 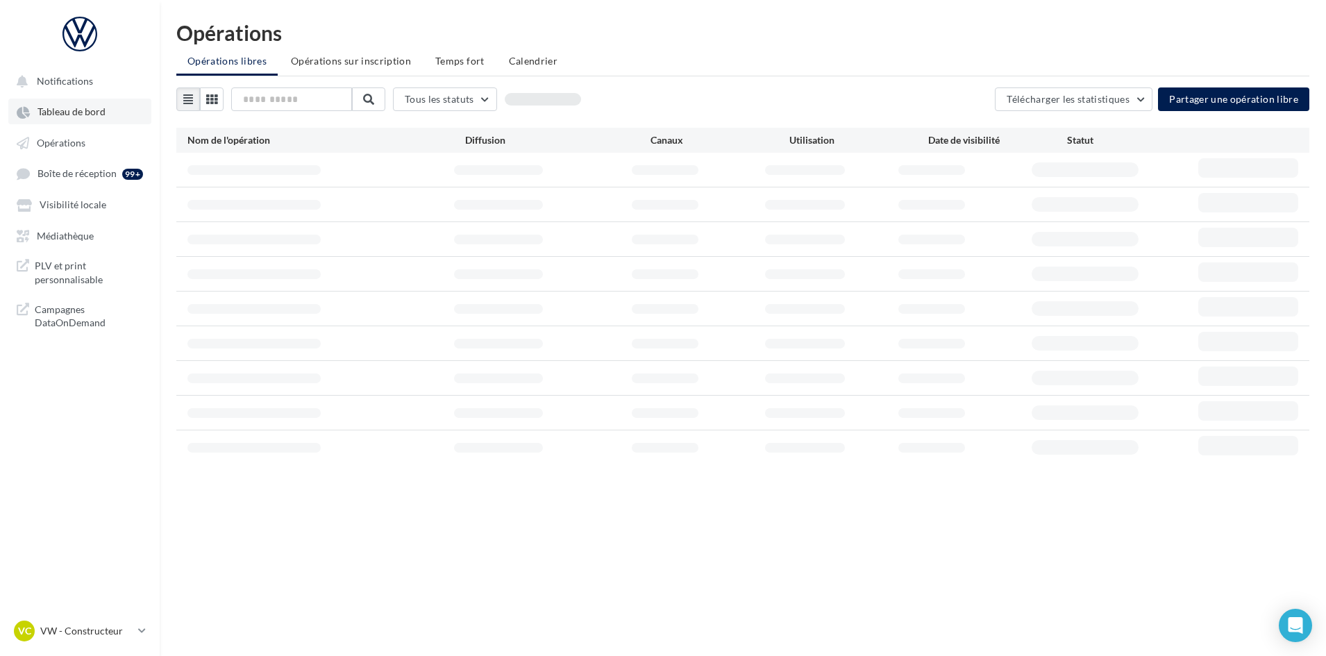 I want to click on button: Télécharger les statistiques, so click(x=1073, y=99).